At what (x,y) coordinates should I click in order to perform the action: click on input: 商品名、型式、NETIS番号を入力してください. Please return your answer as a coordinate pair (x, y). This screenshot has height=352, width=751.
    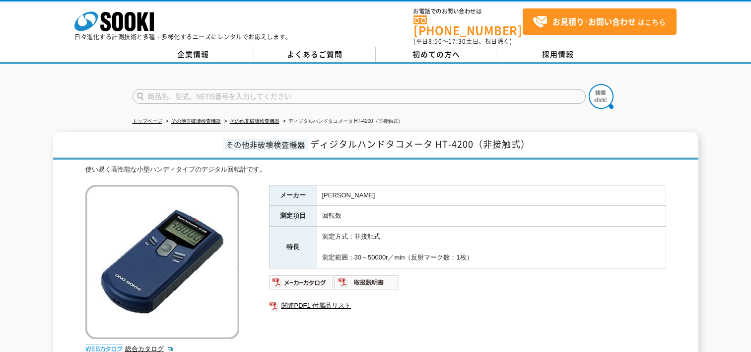
    Looking at the image, I should click on (359, 96).